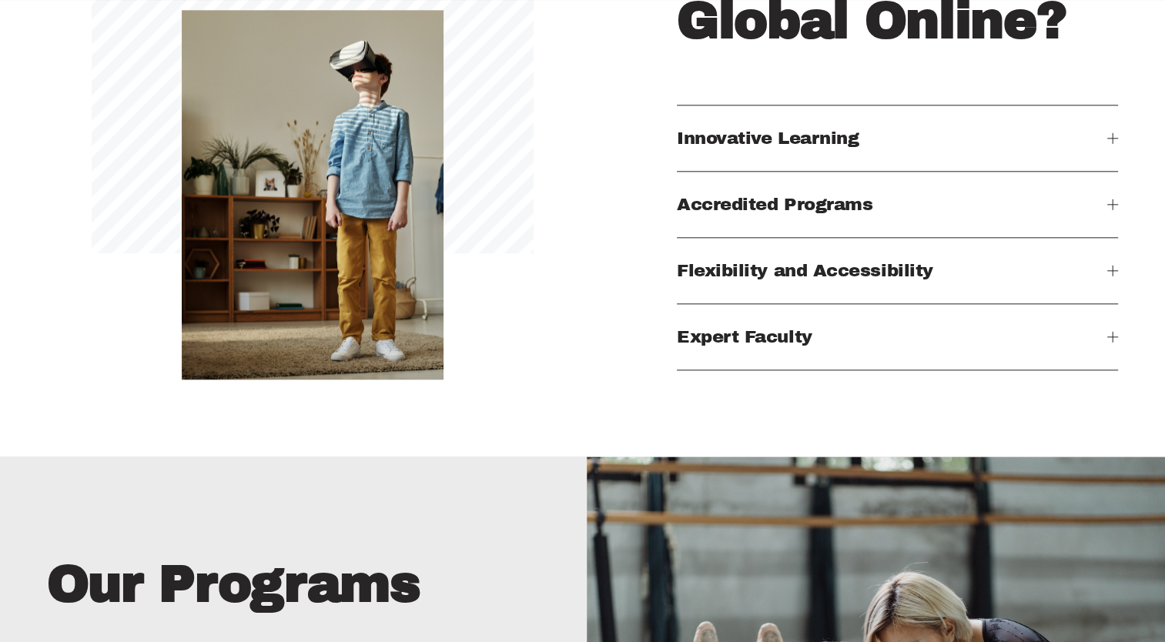  Describe the element at coordinates (892, 138) in the screenshot. I see `span: Innovative Learning` at that location.